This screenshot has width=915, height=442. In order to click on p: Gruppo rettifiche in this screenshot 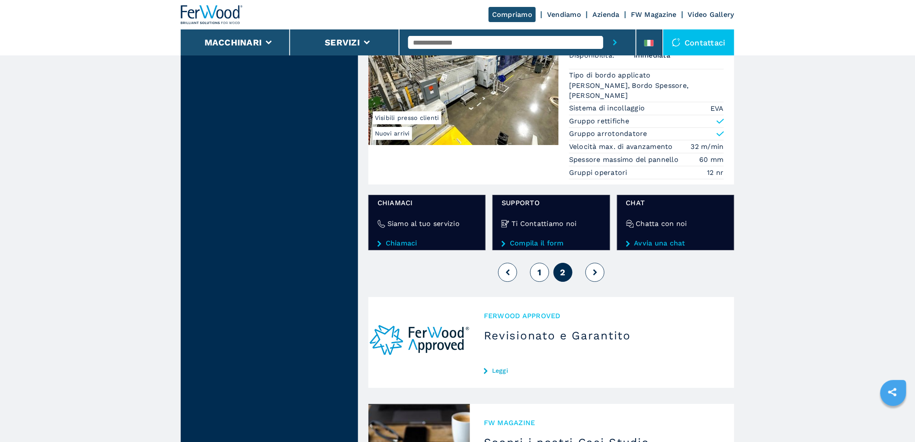, I will do `click(599, 121)`.